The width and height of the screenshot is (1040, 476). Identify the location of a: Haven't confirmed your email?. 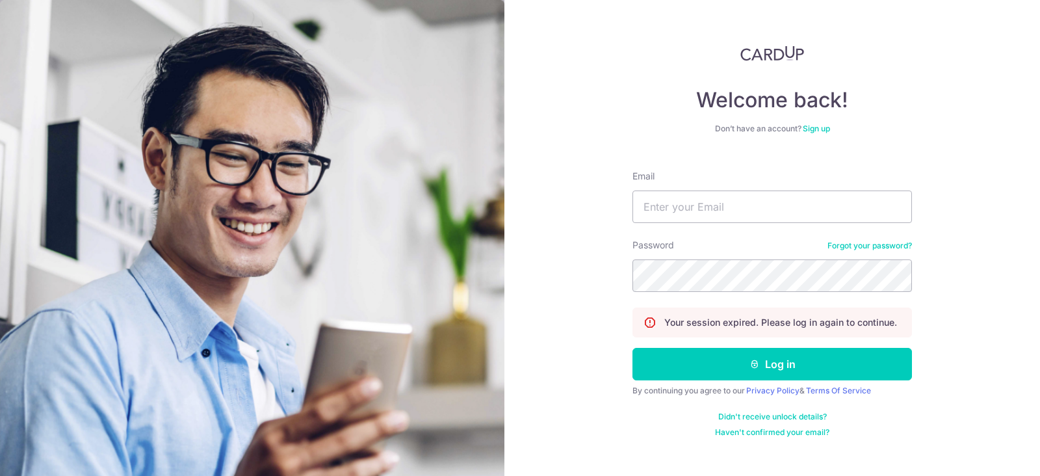
(772, 432).